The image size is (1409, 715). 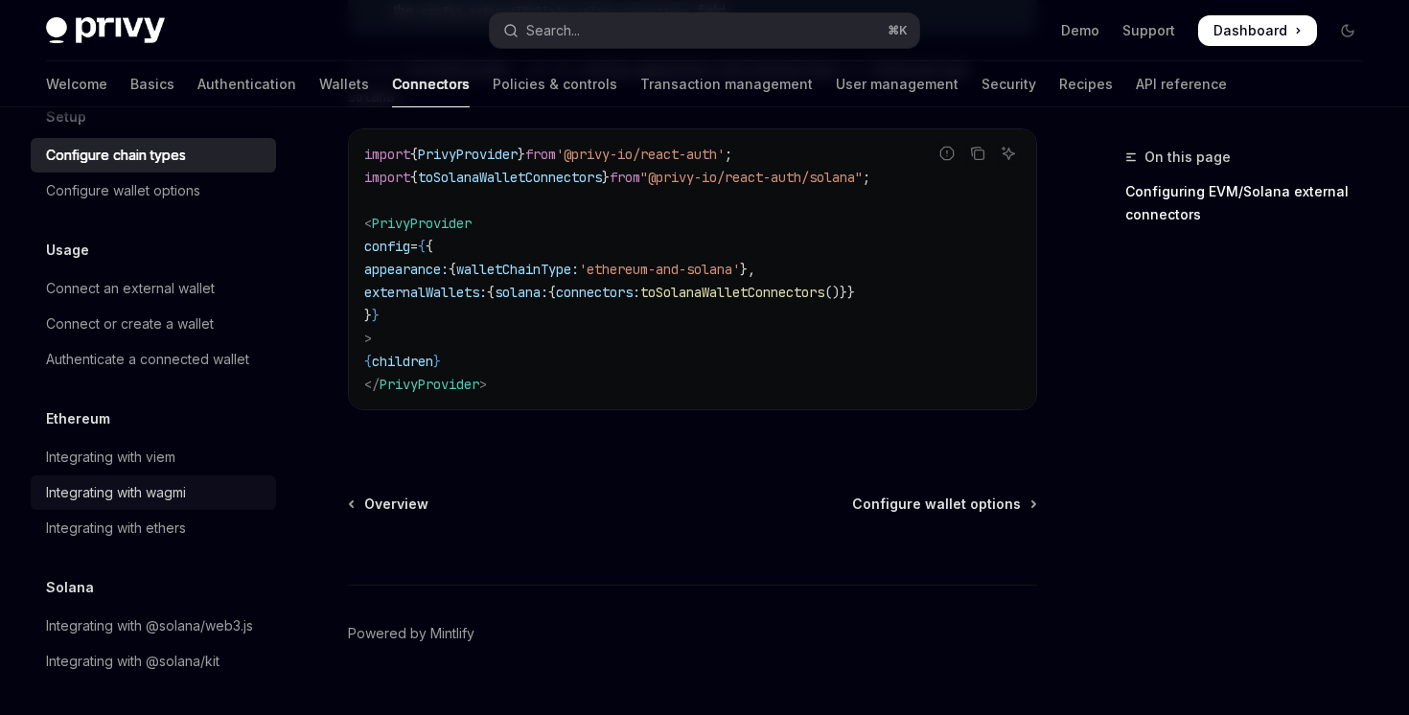 I want to click on a: Policies & controls, so click(x=555, y=84).